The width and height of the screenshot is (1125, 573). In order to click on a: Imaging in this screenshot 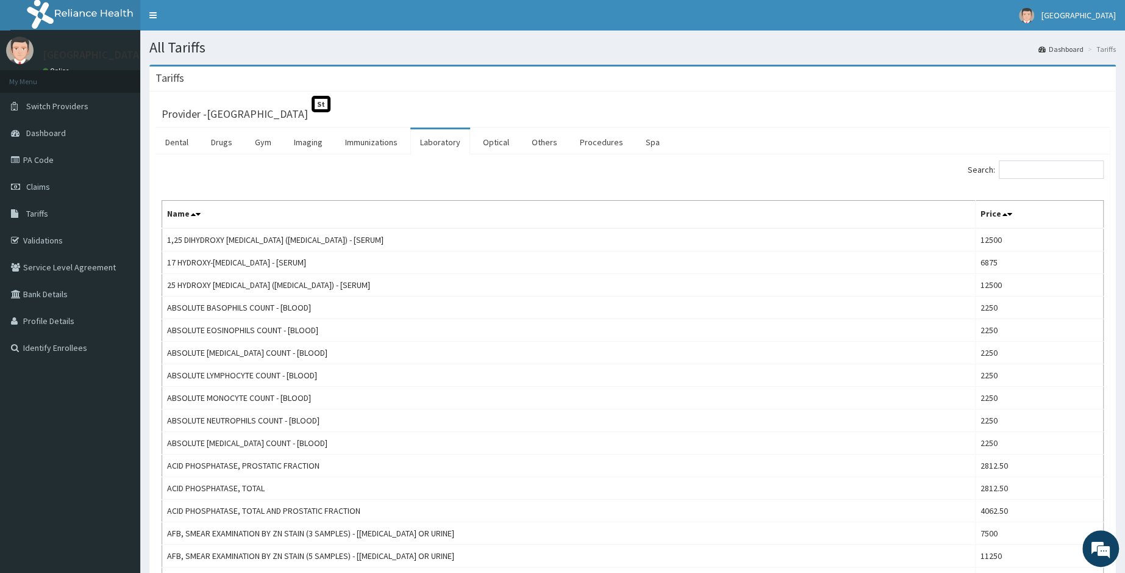, I will do `click(308, 142)`.